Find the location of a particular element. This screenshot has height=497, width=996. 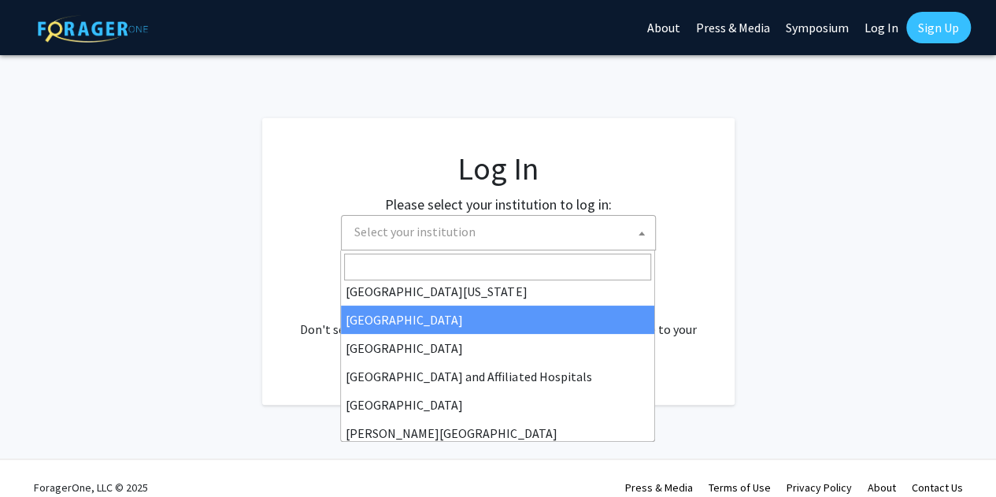

a: Privacy Policy is located at coordinates (819, 488).